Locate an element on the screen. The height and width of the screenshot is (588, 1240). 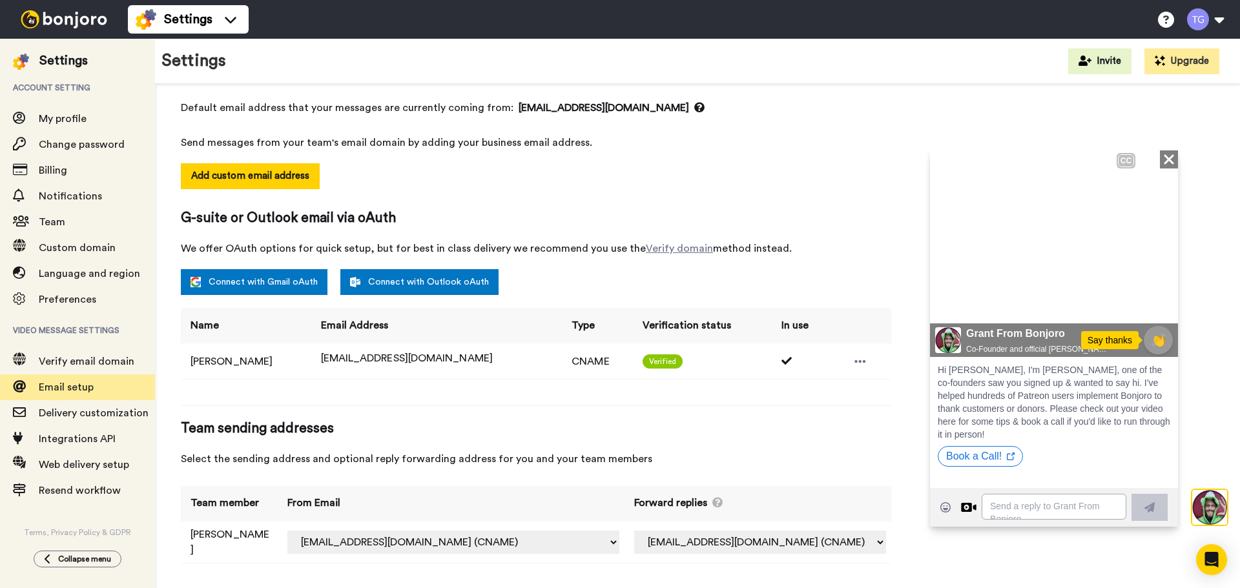
th: Type is located at coordinates (597, 326).